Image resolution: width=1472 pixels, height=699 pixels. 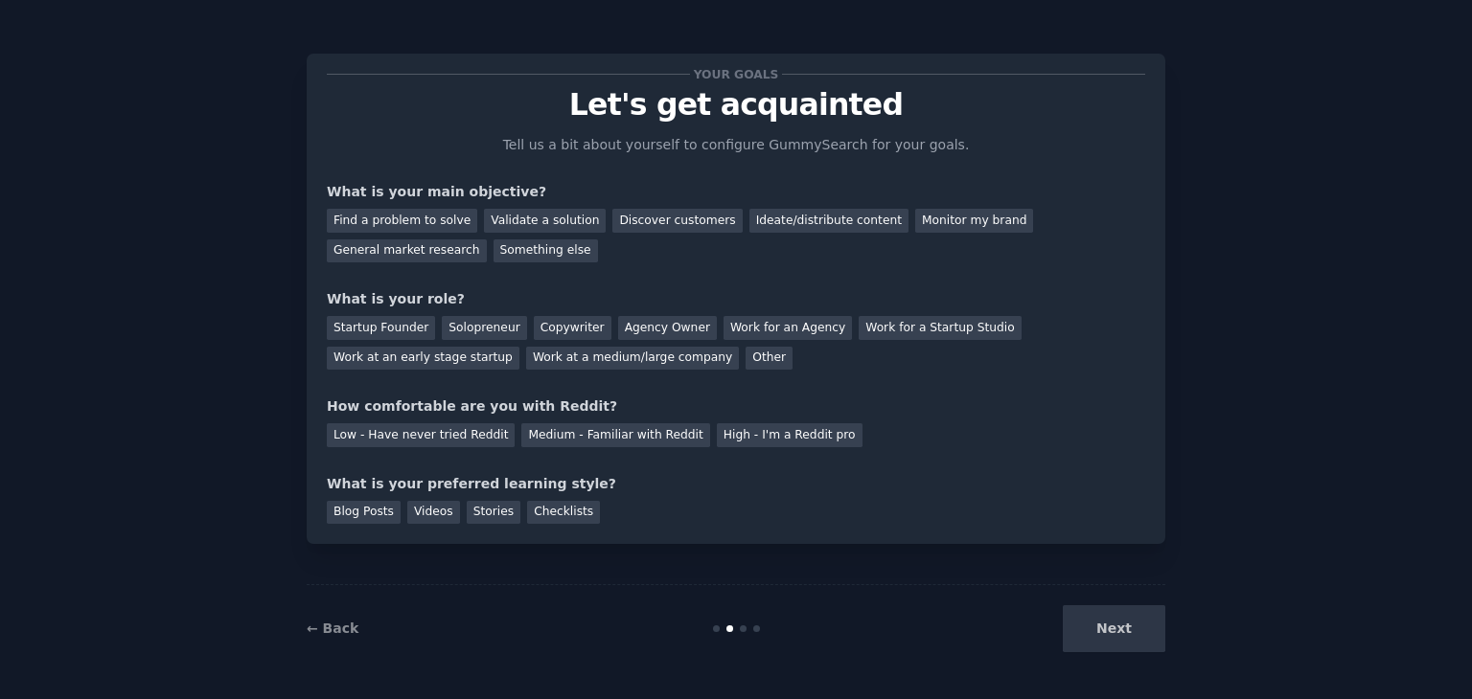 I want to click on div: Solopreneur, so click(x=484, y=328).